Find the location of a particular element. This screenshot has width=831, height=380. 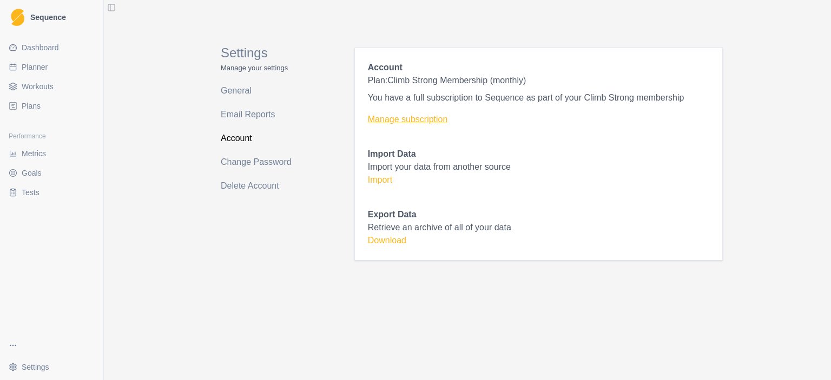

div: Performance is located at coordinates (51, 136).